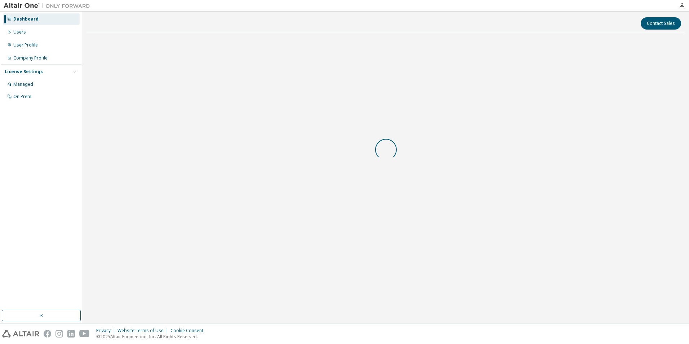  I want to click on p: © 2025 Altair Engineering, Inc. All Rights Reserved., so click(152, 336).